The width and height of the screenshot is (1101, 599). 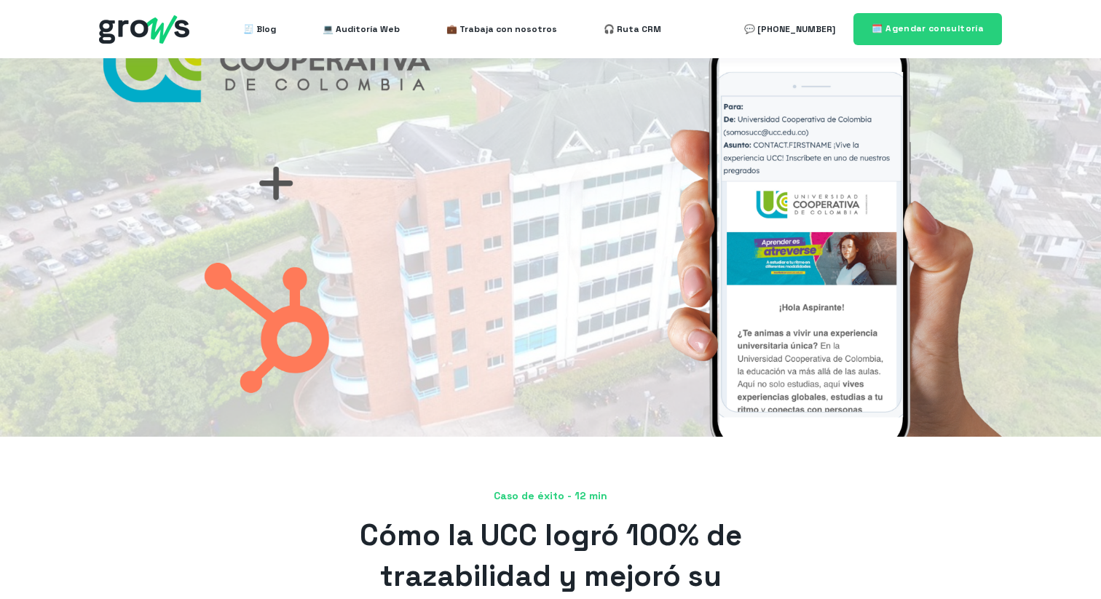 I want to click on div: Chat Widget, so click(x=1065, y=564).